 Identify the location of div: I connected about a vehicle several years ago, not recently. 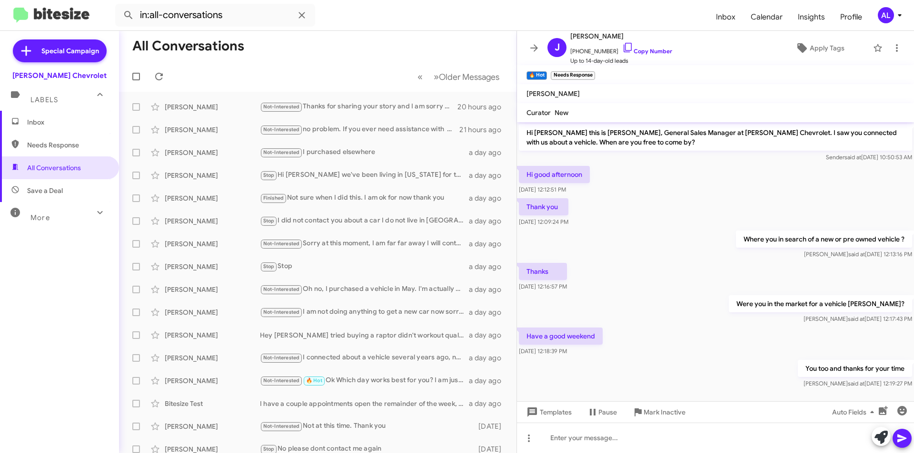
(364, 358).